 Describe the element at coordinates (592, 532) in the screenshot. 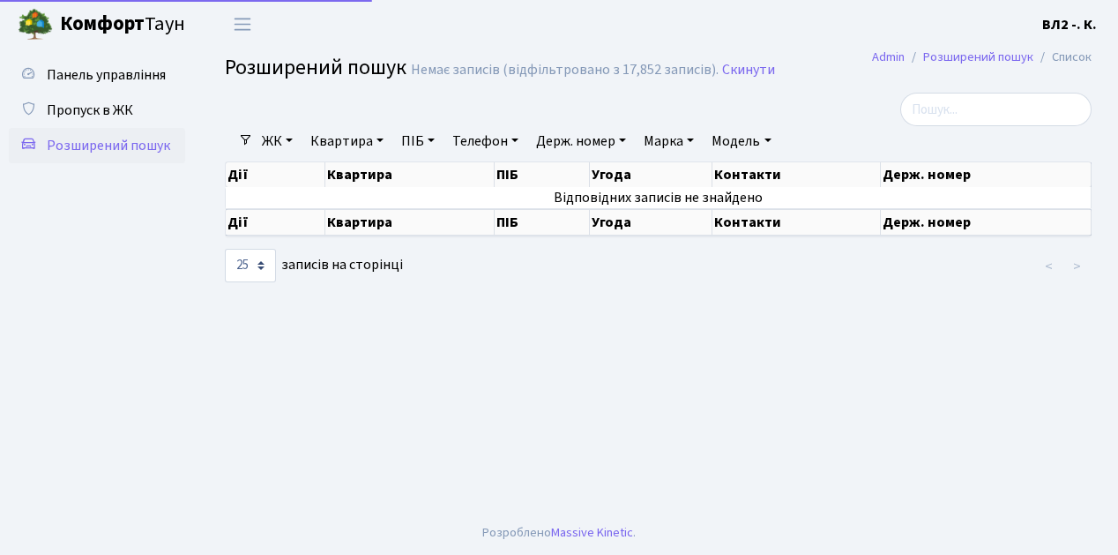

I see `a: Massive Kinetic` at that location.